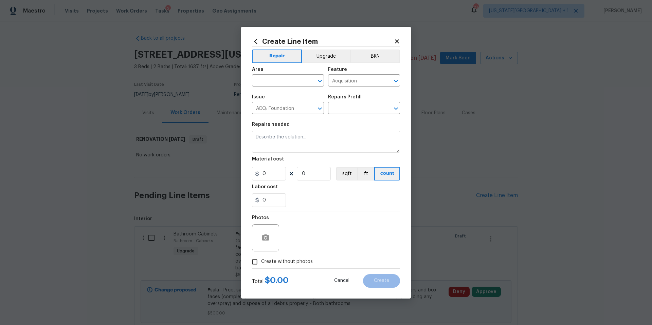 The image size is (652, 325). I want to click on h5: Repairs needed, so click(271, 125).